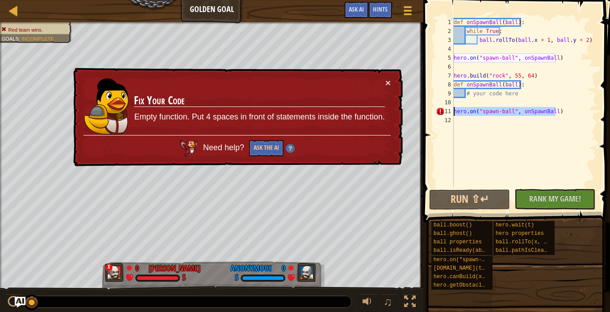  I want to click on span: ball.isReady(ability), so click(467, 251).